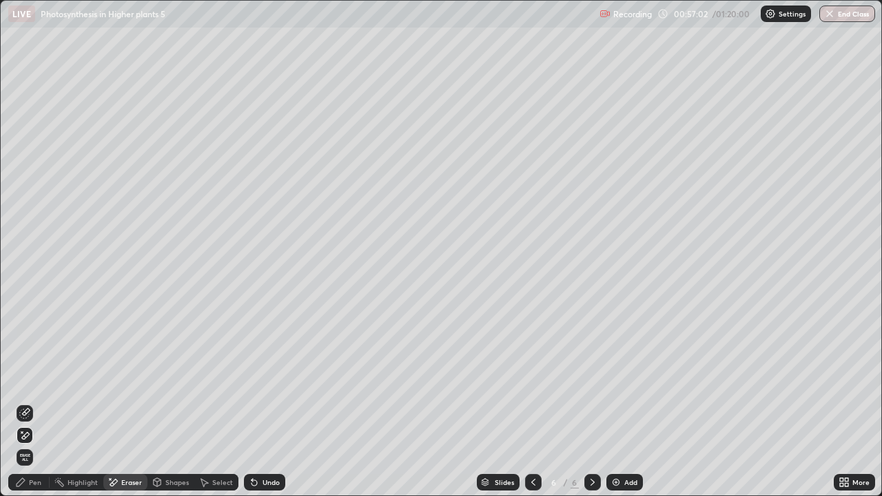  What do you see at coordinates (830, 14) in the screenshot?
I see `img: end-class-cross` at bounding box center [830, 14].